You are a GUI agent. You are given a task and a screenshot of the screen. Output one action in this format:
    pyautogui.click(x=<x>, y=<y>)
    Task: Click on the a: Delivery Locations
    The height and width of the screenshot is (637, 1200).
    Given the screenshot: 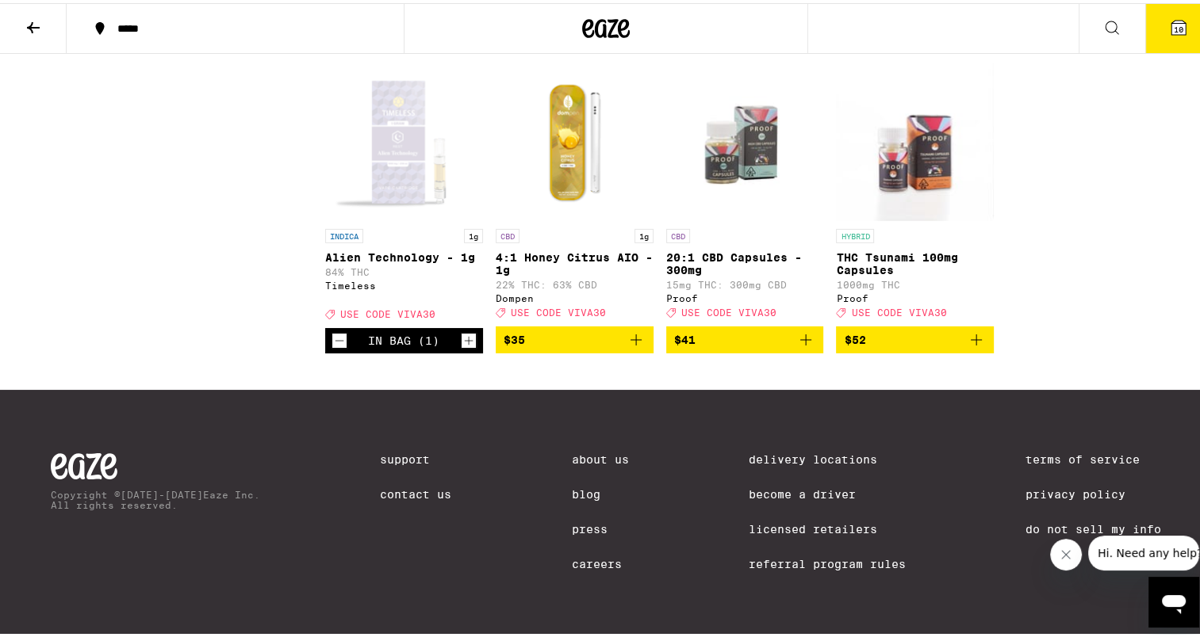 What is the action you would take?
    pyautogui.click(x=827, y=457)
    